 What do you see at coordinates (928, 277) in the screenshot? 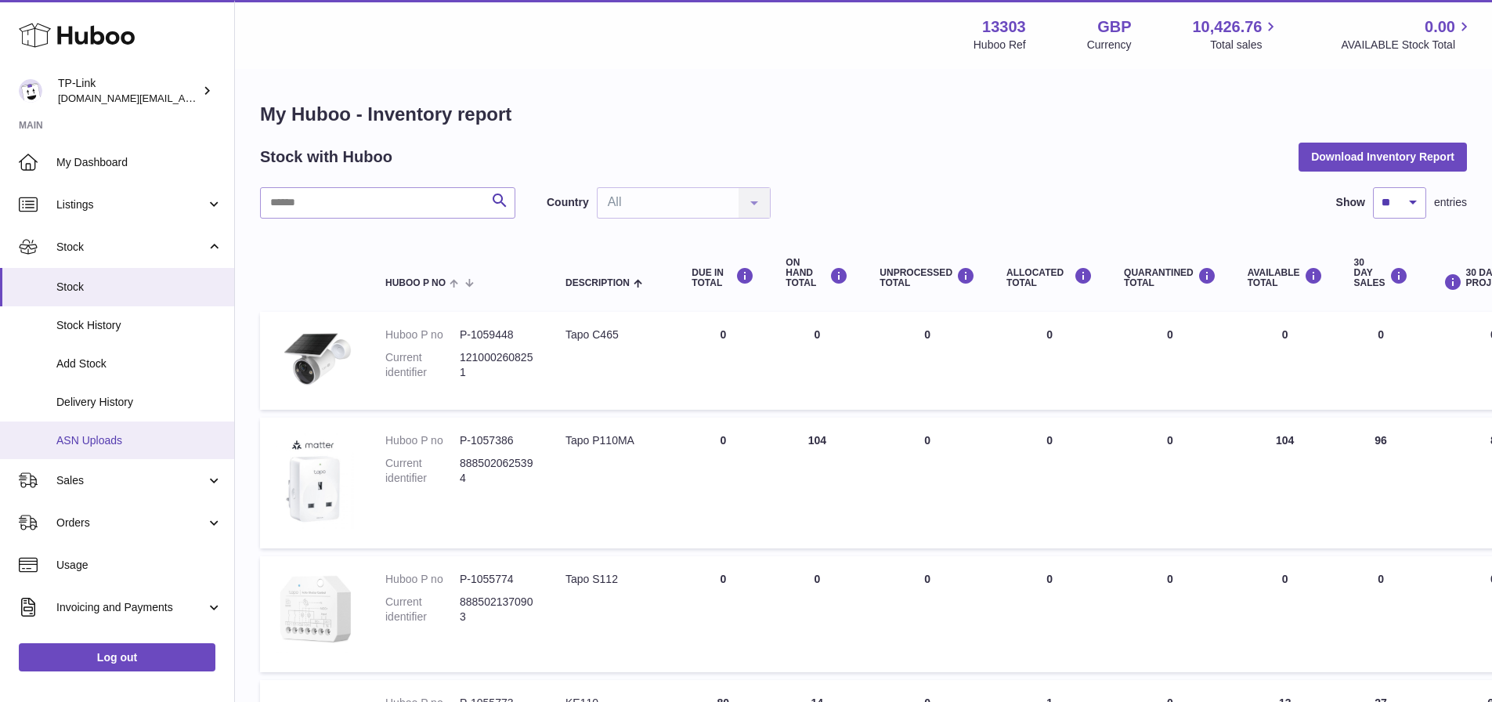
I see `div: UNPROCESSED Total` at bounding box center [928, 277].